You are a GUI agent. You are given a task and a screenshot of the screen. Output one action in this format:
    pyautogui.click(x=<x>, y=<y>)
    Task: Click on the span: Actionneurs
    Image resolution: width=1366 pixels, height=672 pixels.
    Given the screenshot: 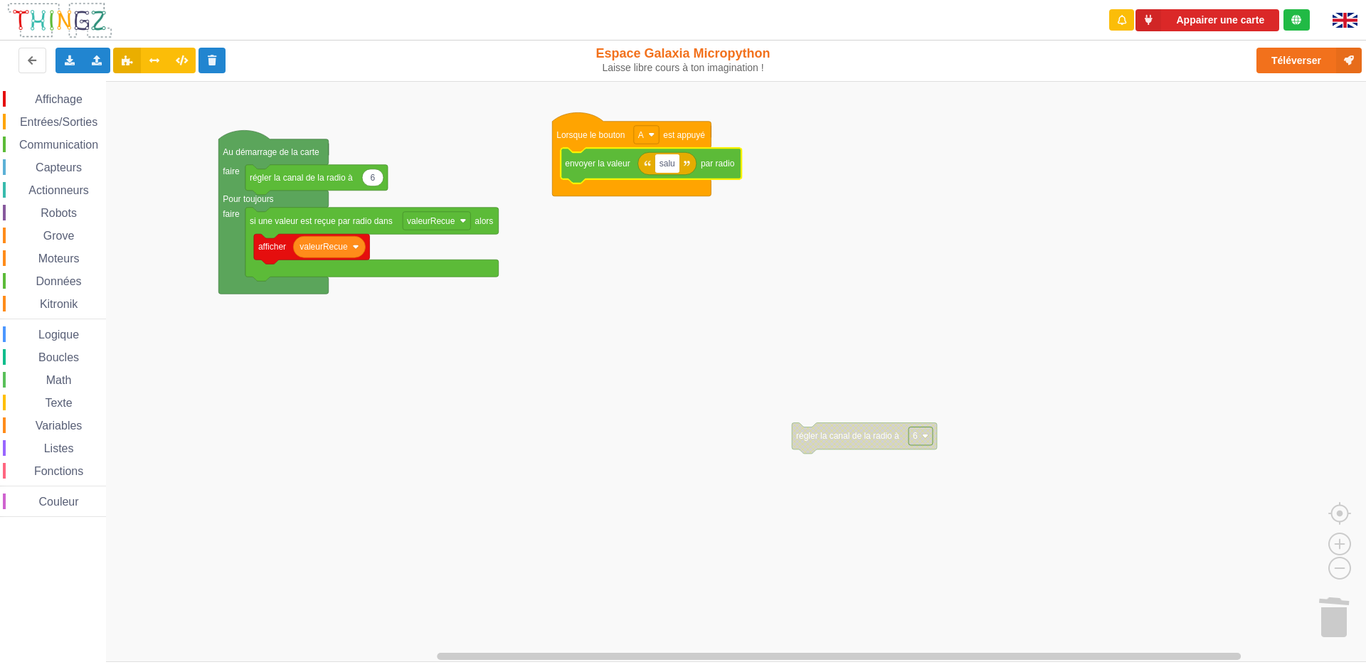 What is the action you would take?
    pyautogui.click(x=58, y=190)
    